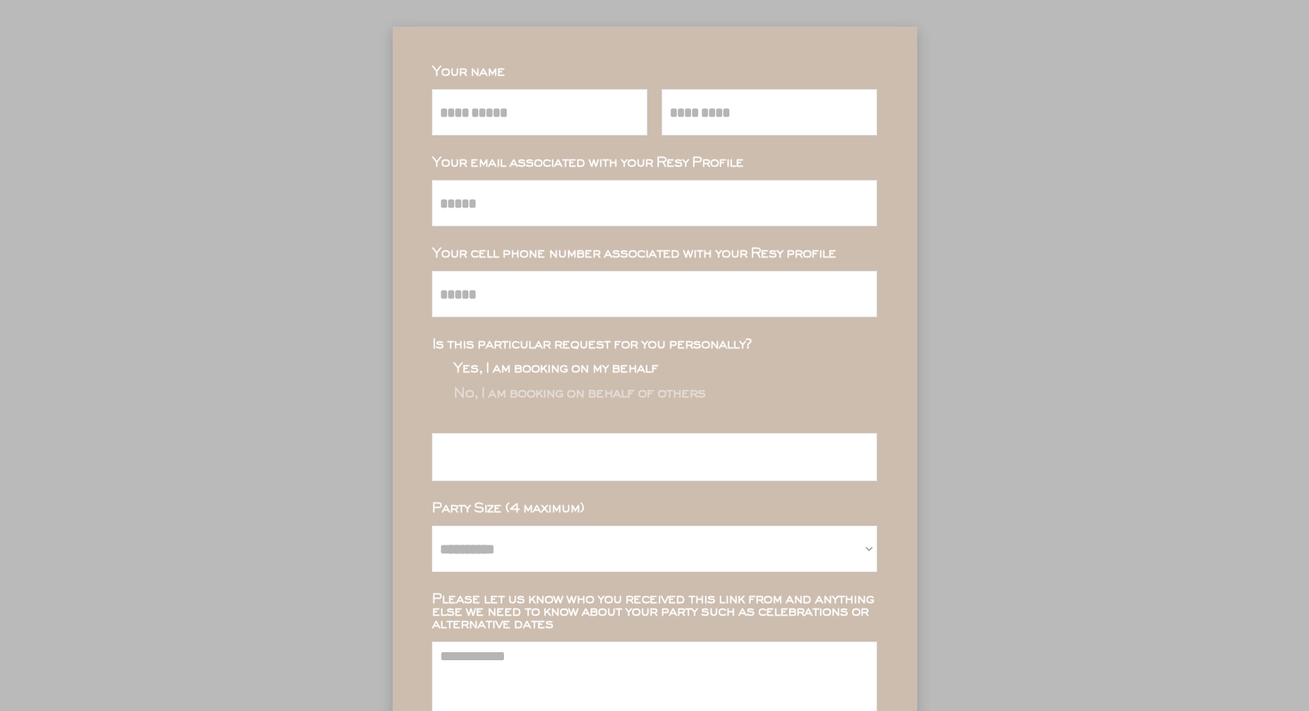  What do you see at coordinates (579, 394) in the screenshot?
I see `div: No, I am booking on behalf of others` at bounding box center [579, 394].